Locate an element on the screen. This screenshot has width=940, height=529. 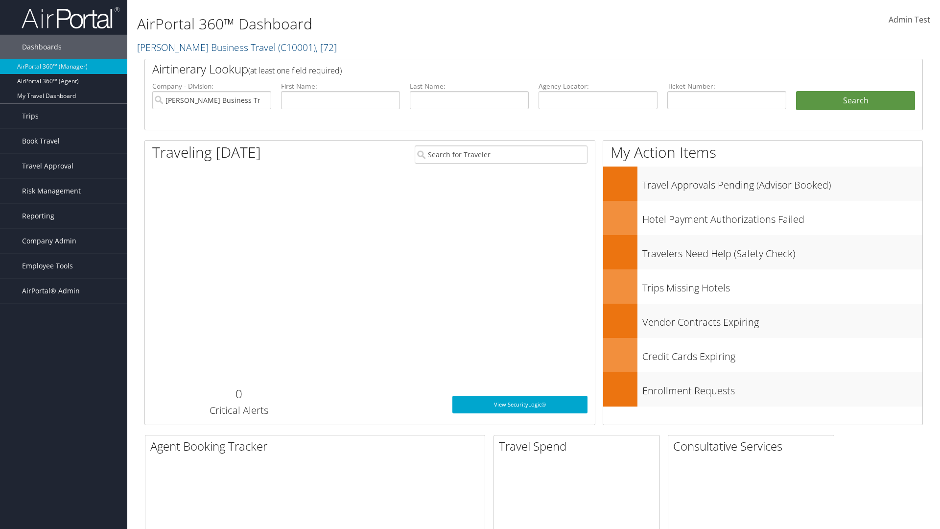
h3: Hotel Payment Authorizations Failed is located at coordinates (782, 217).